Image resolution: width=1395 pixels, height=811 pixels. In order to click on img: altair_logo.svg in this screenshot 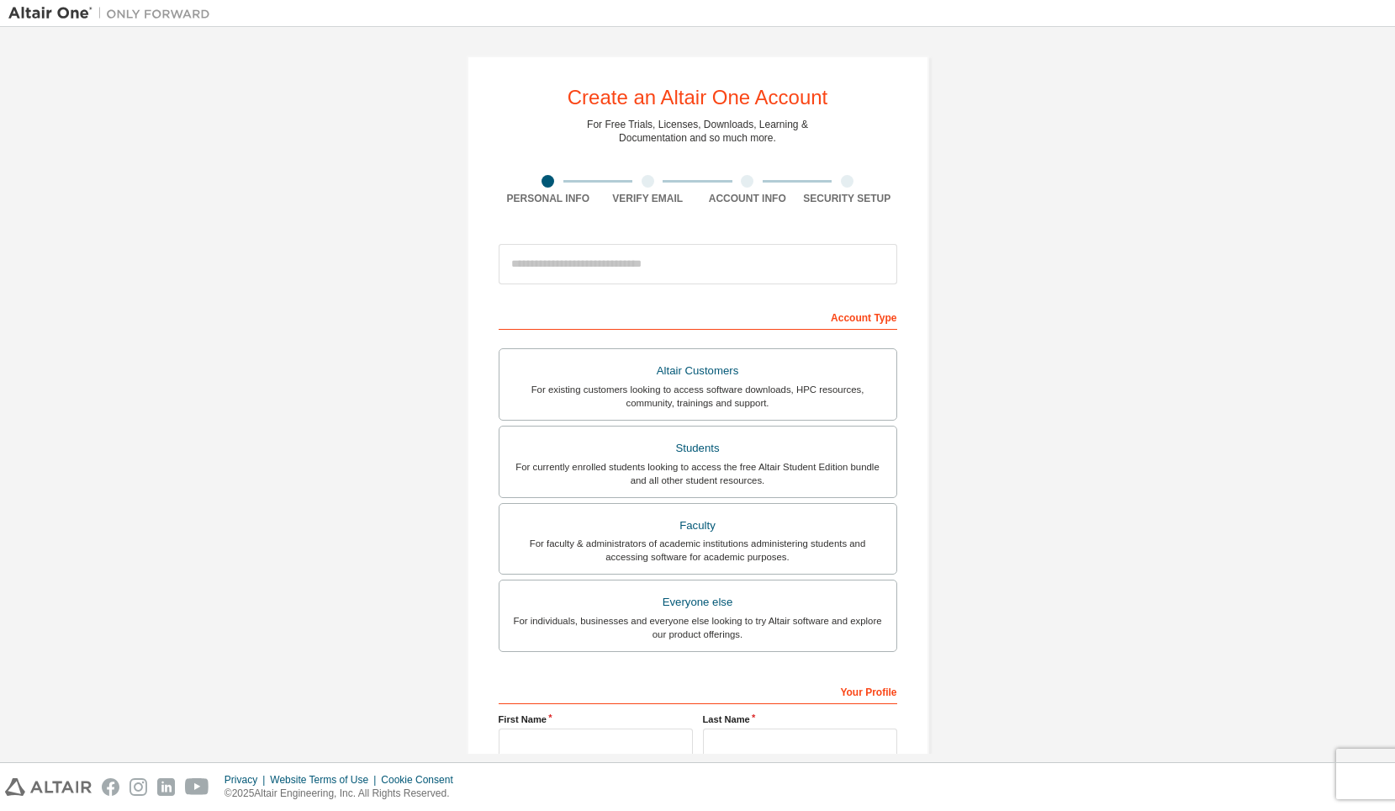, I will do `click(48, 786)`.